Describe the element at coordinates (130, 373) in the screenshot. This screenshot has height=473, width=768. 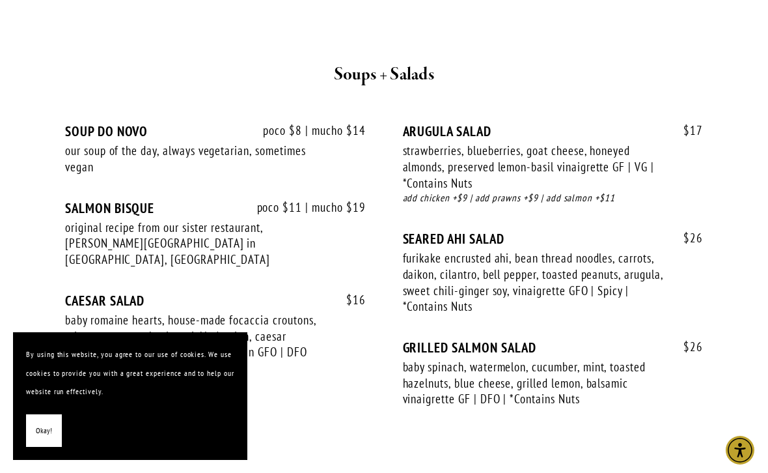
I see `p: By using this website, you agree to our use of cookies. We use cookies to provide you with a grea...` at that location.